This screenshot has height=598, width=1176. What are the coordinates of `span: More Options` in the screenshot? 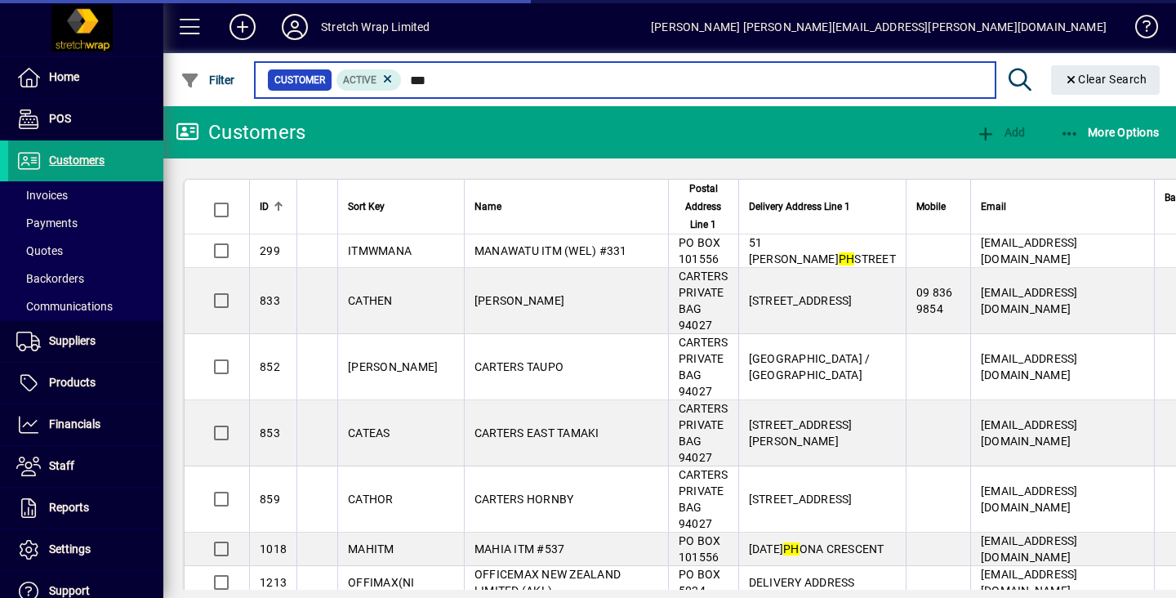 It's located at (1110, 132).